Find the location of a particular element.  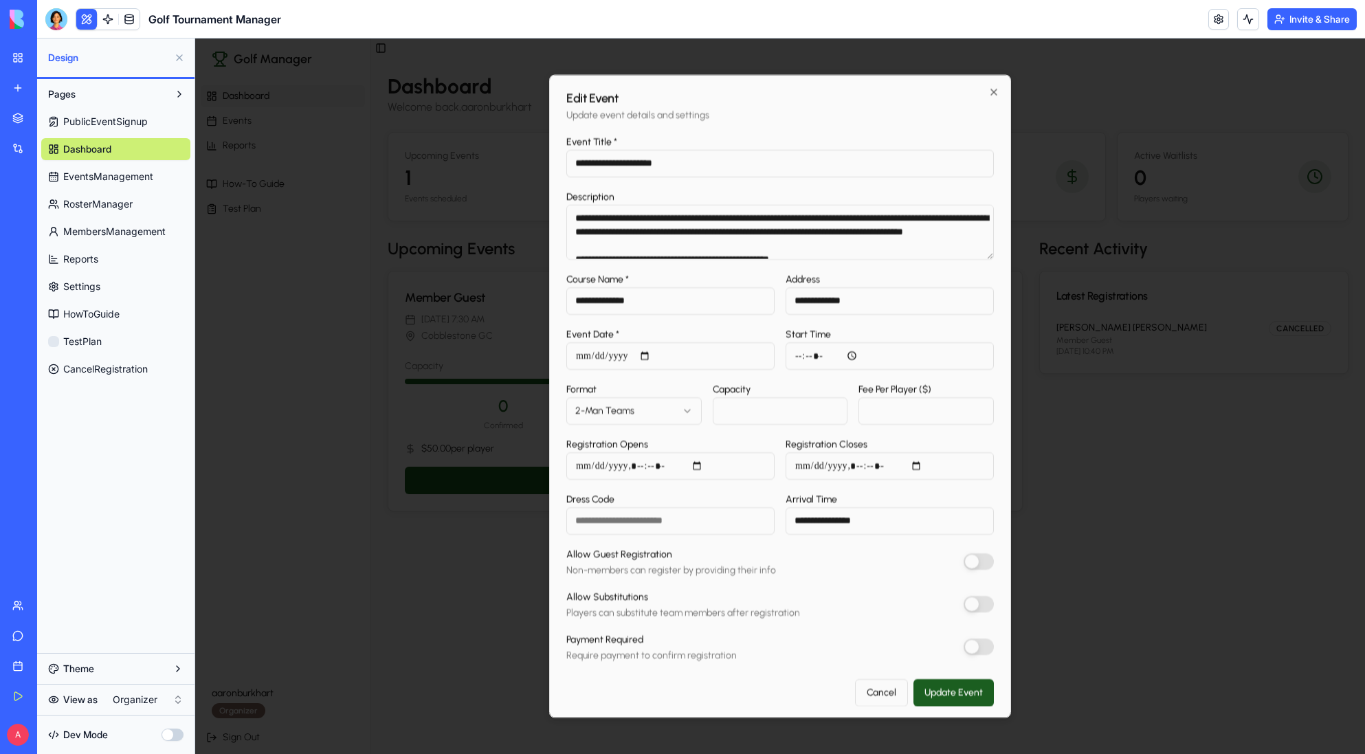

label: Event Title * is located at coordinates (397, 102).